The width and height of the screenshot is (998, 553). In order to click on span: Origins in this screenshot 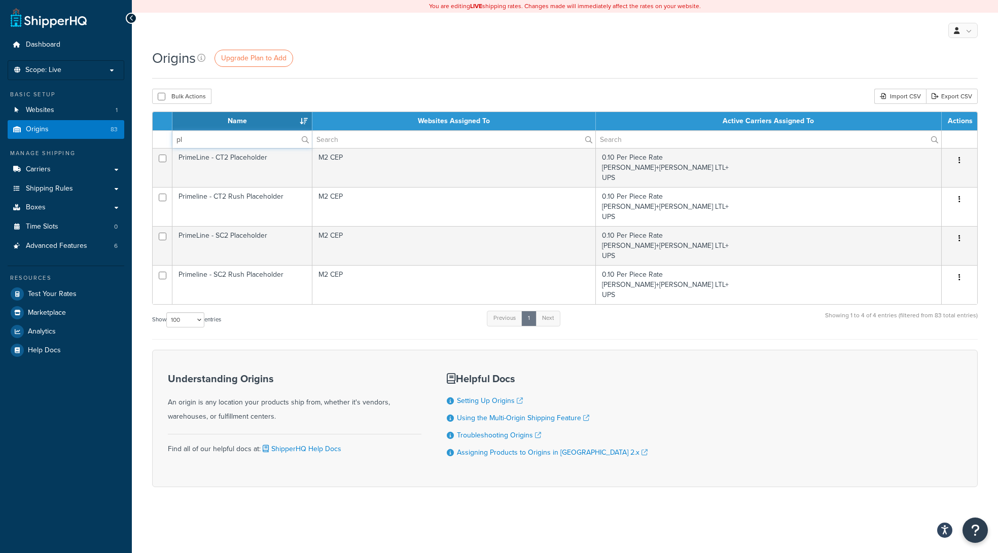, I will do `click(37, 129)`.